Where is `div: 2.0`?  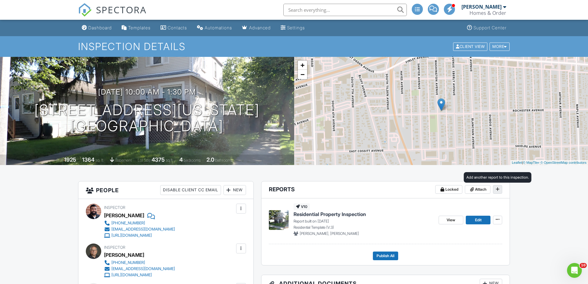 div: 2.0 is located at coordinates (210, 159).